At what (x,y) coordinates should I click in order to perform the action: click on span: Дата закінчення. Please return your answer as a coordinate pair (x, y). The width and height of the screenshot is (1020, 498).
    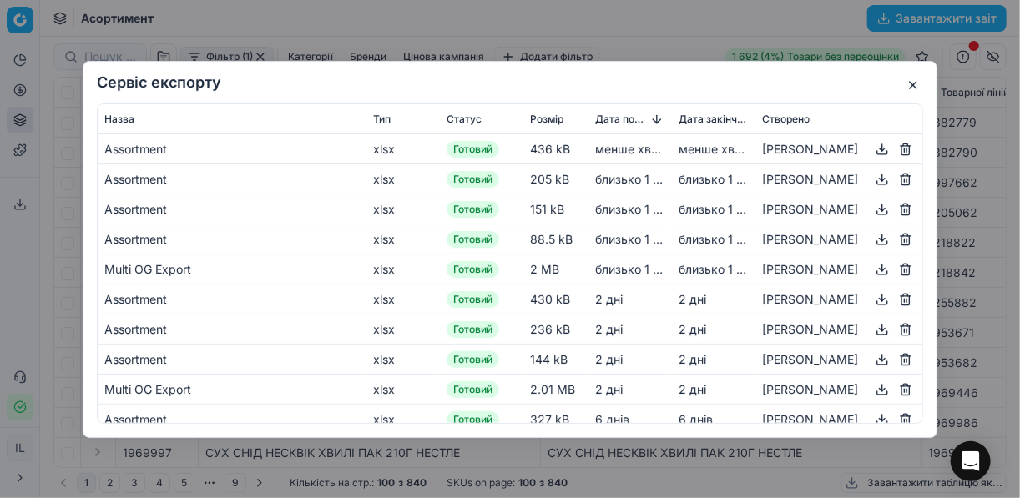
    Looking at the image, I should click on (714, 119).